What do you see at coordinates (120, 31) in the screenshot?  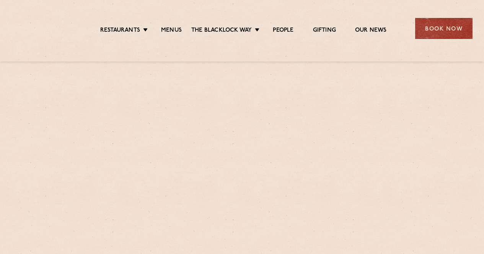 I see `a: Restaurants` at bounding box center [120, 31].